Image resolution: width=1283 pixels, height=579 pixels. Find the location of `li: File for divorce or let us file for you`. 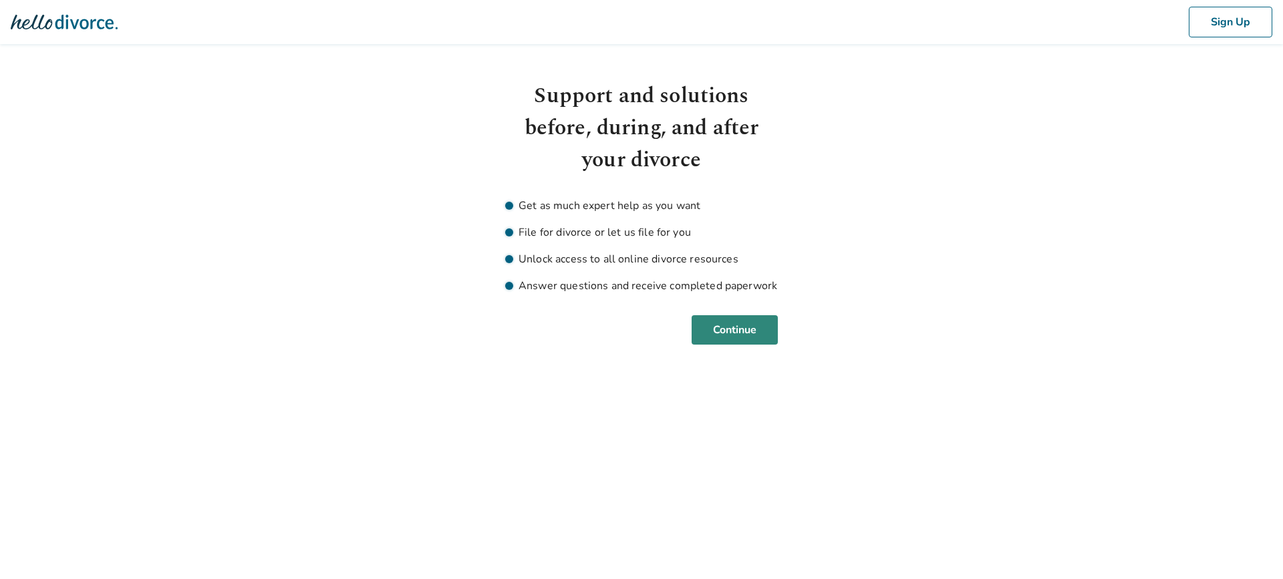

li: File for divorce or let us file for you is located at coordinates (642, 233).